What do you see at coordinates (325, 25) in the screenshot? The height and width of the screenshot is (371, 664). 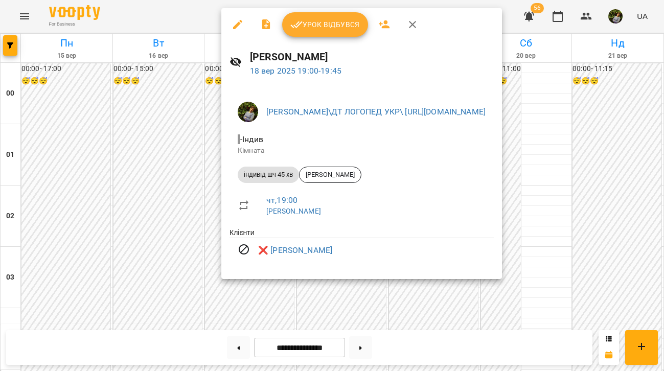 I see `button: Урок відбувся` at bounding box center [325, 25].